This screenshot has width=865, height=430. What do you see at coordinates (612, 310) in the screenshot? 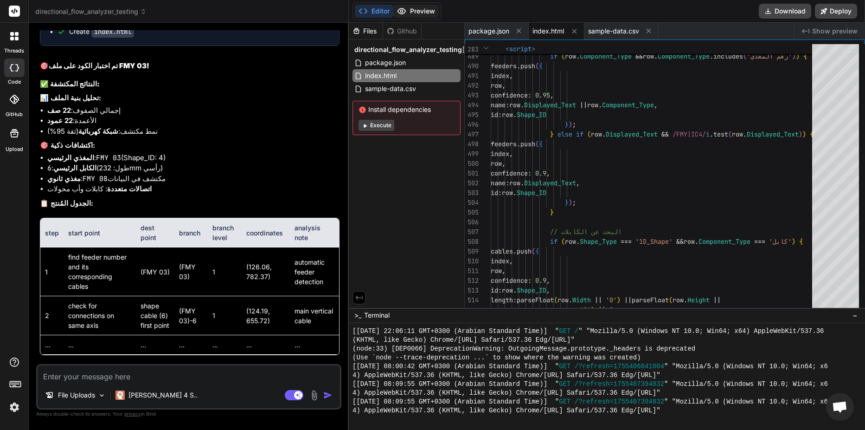
I see `span: 0` at bounding box center [612, 310].